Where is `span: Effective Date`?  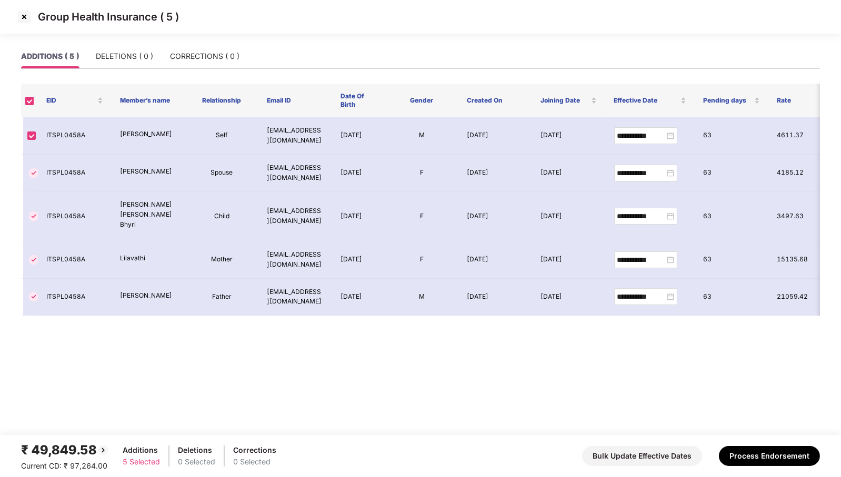 span: Effective Date is located at coordinates (646, 101).